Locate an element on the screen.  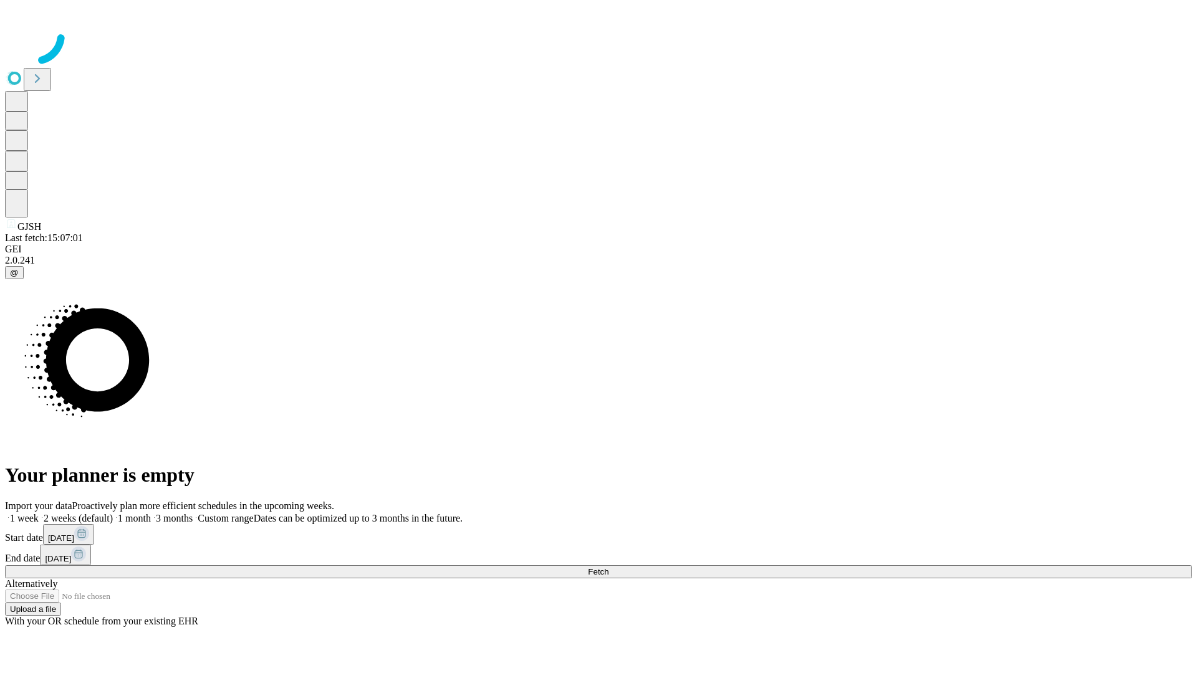
span: Fetch is located at coordinates (598, 572).